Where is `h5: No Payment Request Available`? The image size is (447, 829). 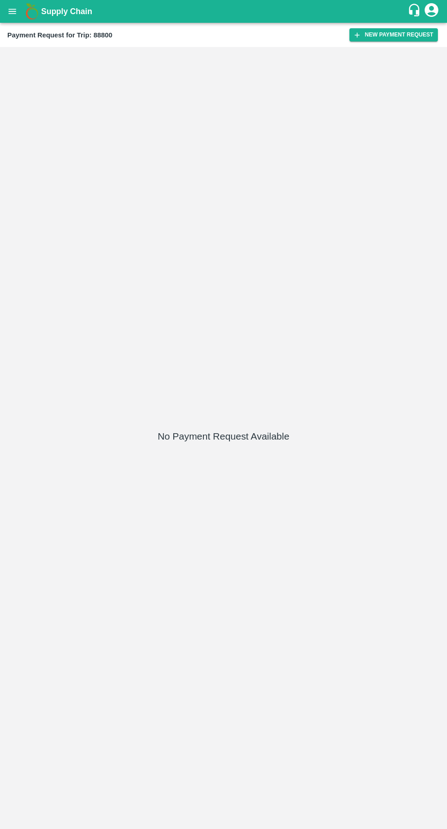
h5: No Payment Request Available is located at coordinates (223, 436).